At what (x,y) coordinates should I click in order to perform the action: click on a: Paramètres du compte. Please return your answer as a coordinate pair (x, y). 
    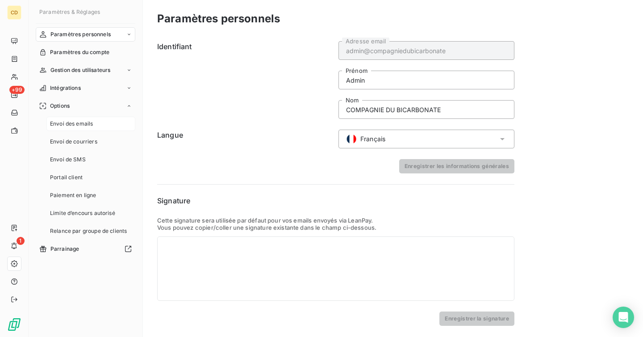
    Looking at the image, I should click on (85, 52).